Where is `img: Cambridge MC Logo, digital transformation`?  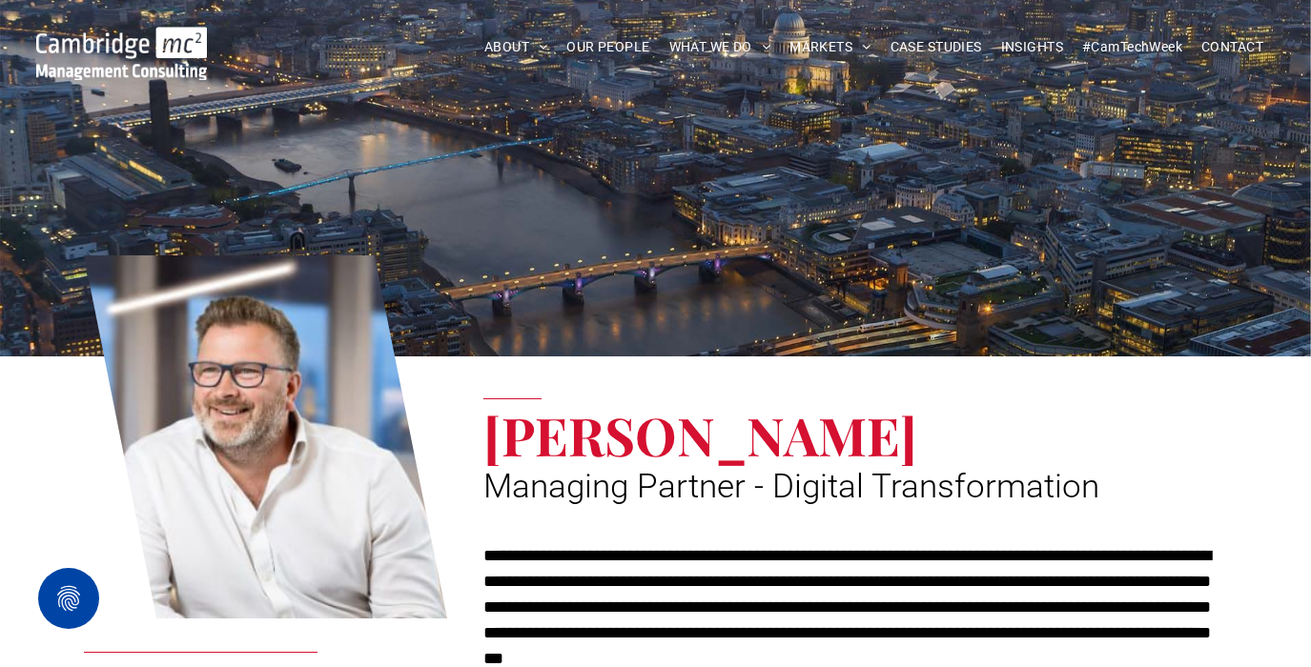 img: Cambridge MC Logo, digital transformation is located at coordinates (121, 53).